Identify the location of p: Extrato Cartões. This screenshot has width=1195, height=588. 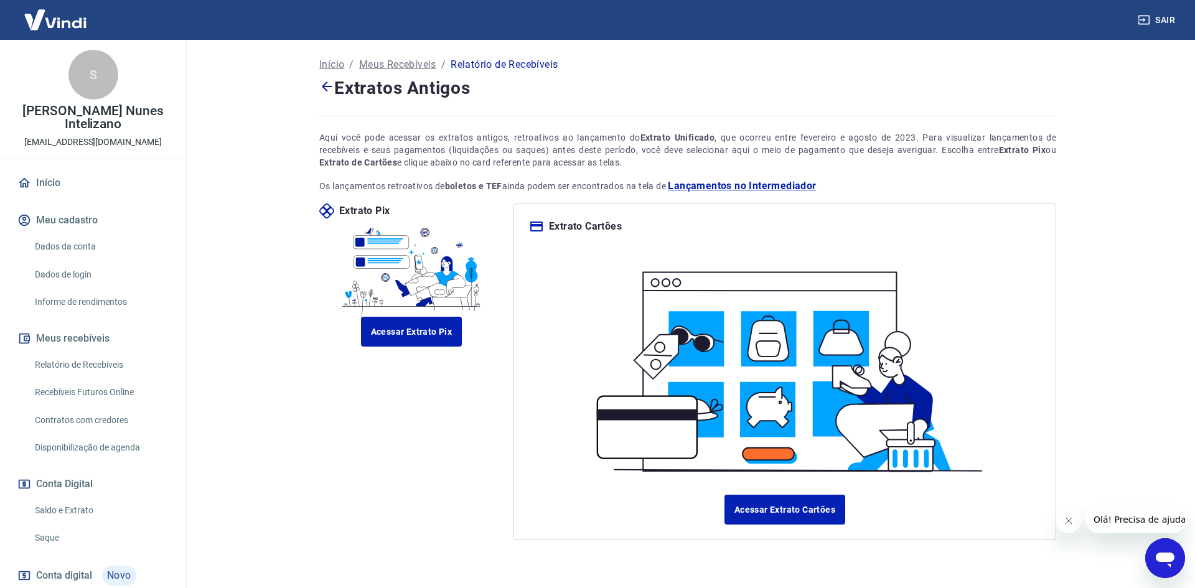
(585, 227).